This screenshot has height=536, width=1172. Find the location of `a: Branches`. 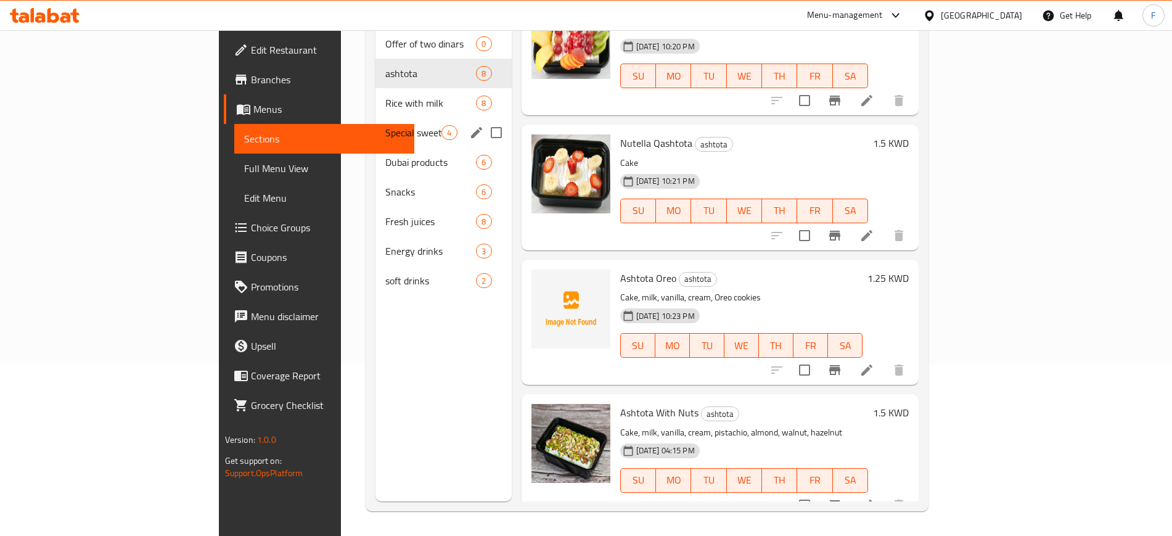

a: Branches is located at coordinates (319, 80).